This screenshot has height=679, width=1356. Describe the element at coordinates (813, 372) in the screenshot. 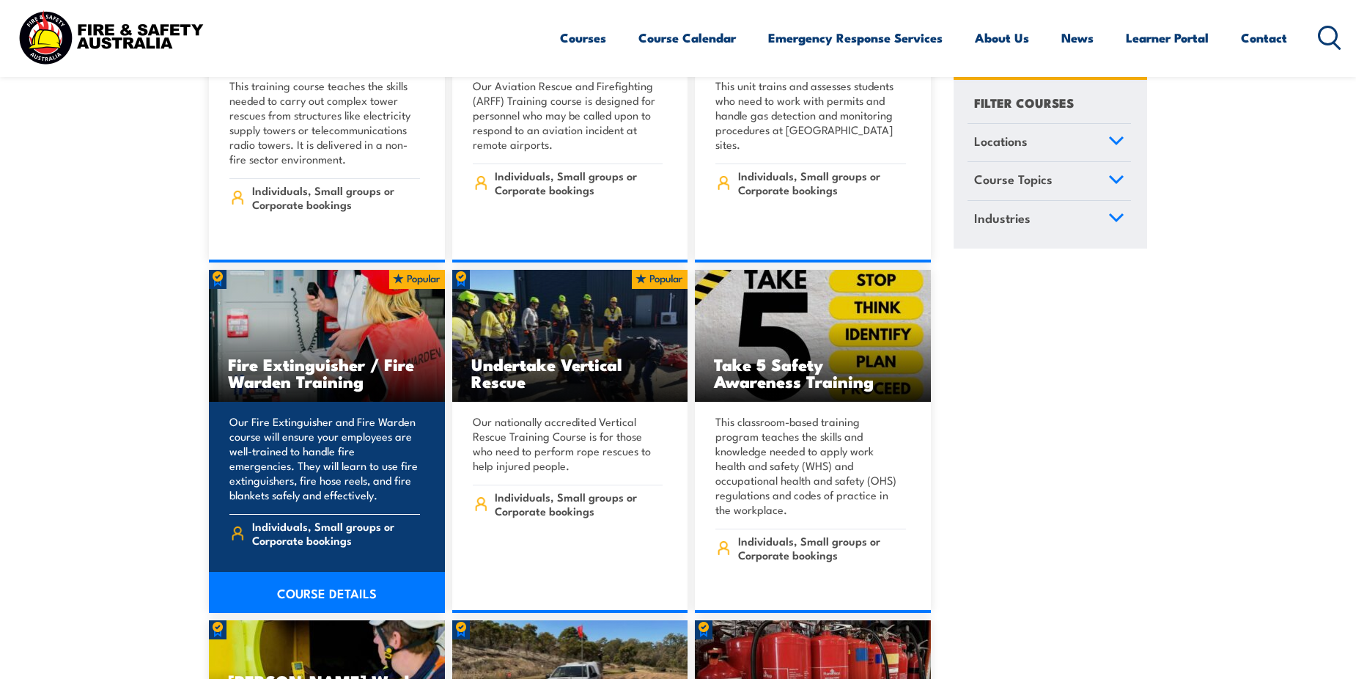

I see `h3: Take 5 Safety Awareness Training` at that location.